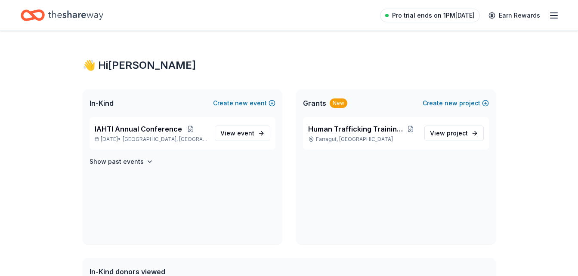 The width and height of the screenshot is (578, 276). Describe the element at coordinates (138, 129) in the screenshot. I see `span: IAHTI Annual Conference` at that location.